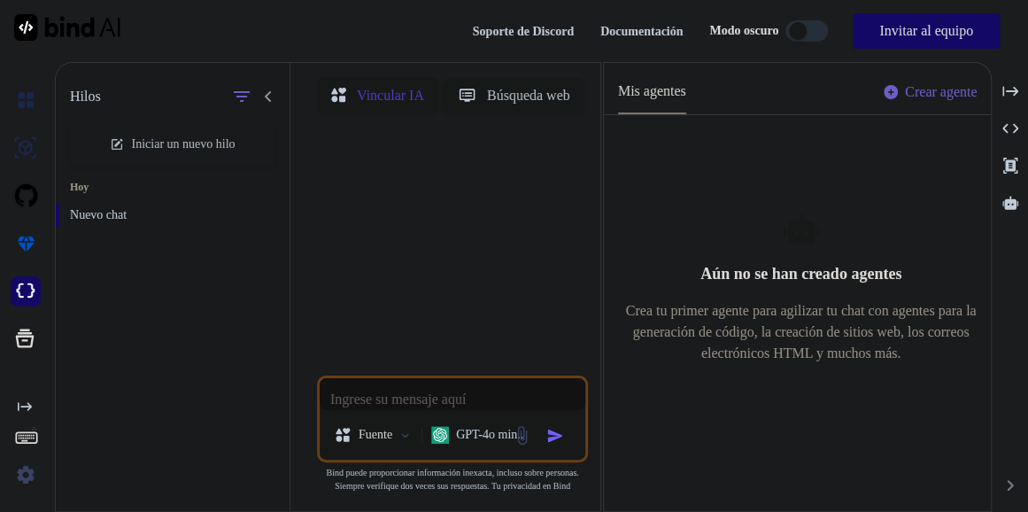 The width and height of the screenshot is (1028, 512). I want to click on img: Configuración, so click(26, 475).